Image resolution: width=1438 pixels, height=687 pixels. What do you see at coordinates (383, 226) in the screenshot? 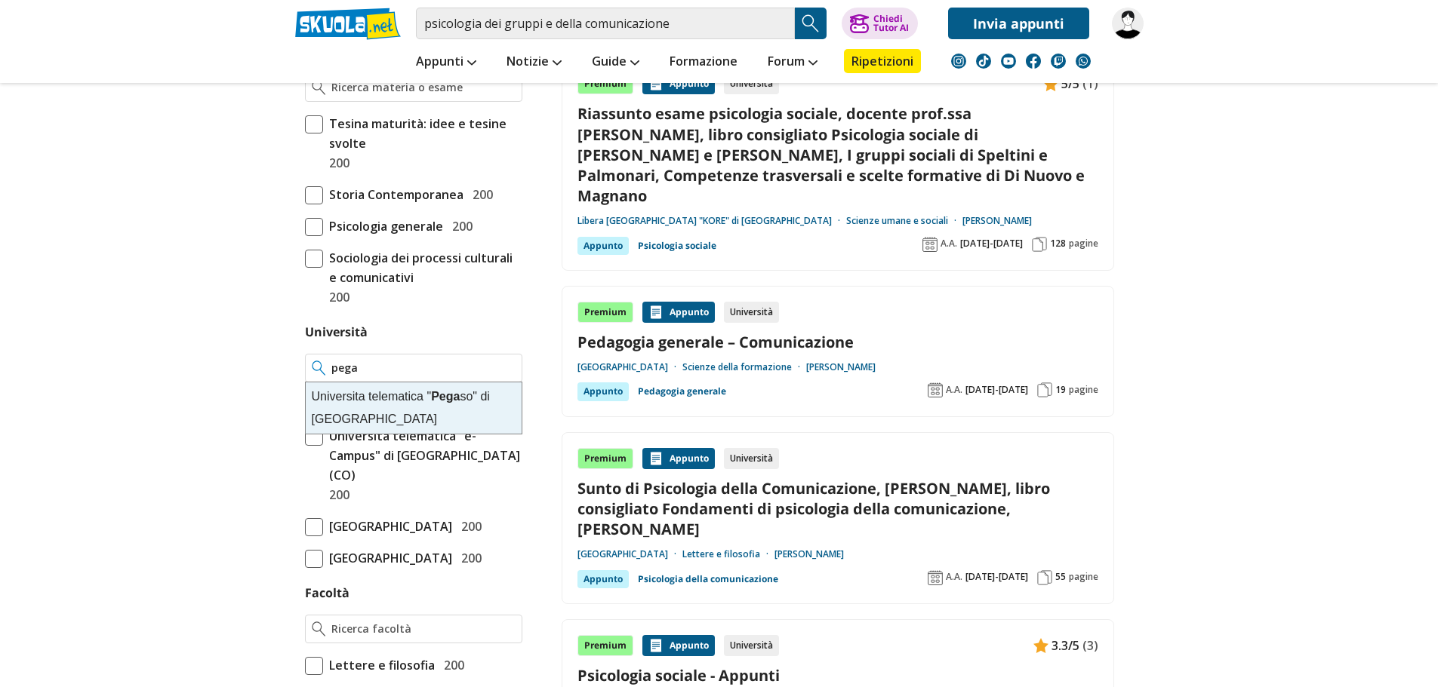
I see `span: Psicologia generale` at bounding box center [383, 226].